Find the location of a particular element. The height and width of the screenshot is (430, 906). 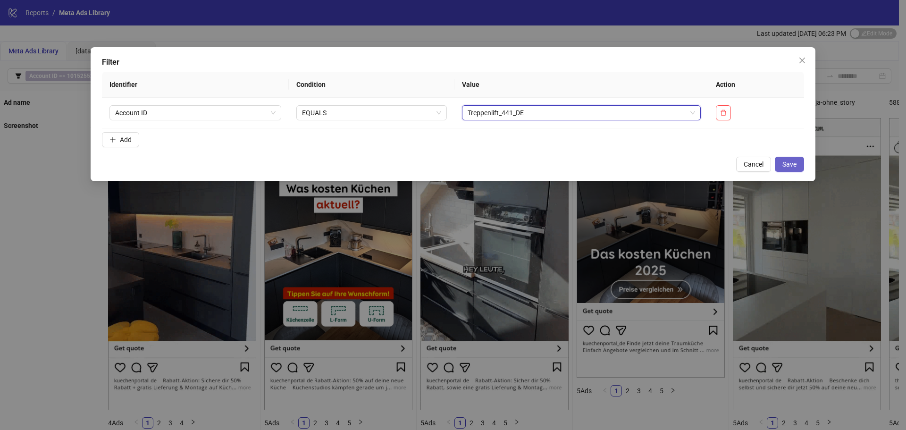

span: Add is located at coordinates (126, 140).